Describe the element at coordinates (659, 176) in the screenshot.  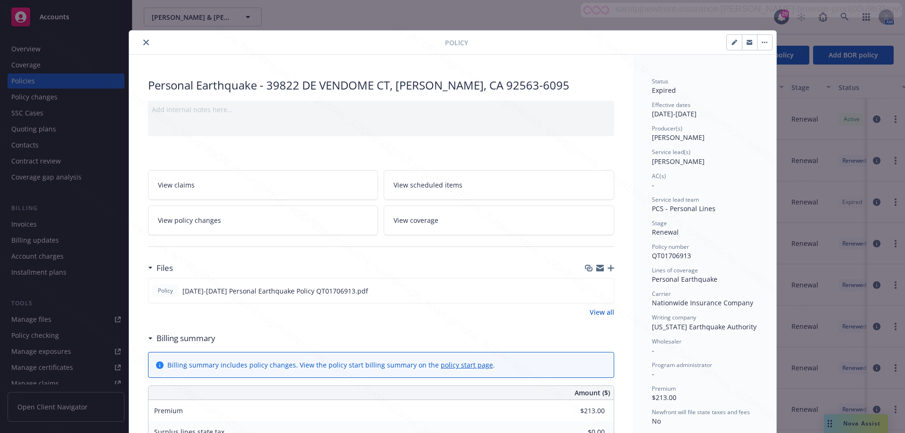
I see `span: AC(s)` at that location.